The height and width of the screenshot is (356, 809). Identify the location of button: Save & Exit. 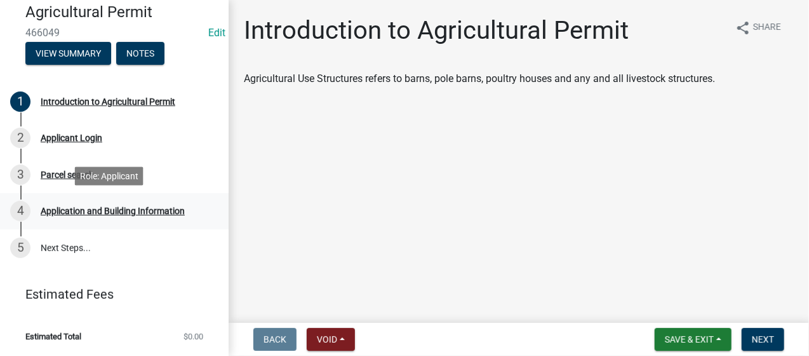
(693, 339).